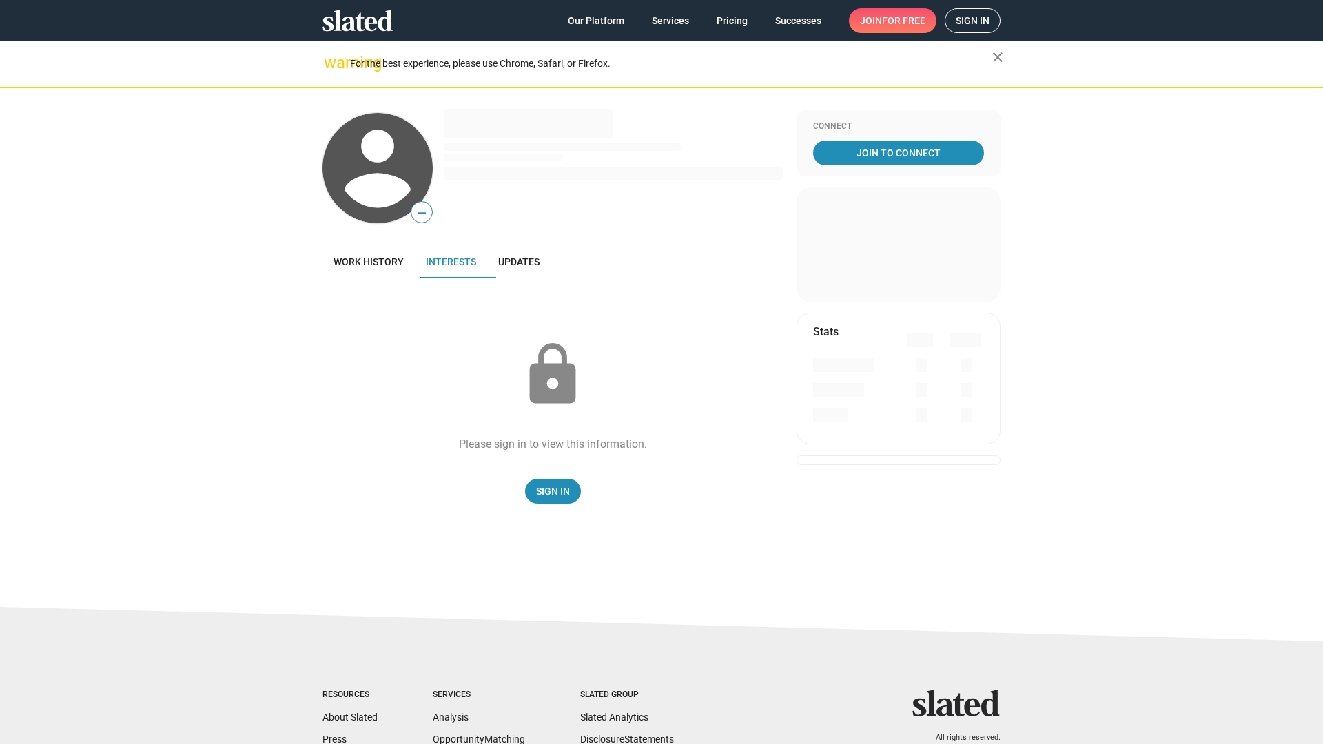 Image resolution: width=1323 pixels, height=744 pixels. I want to click on div: Please sign in to view this information., so click(553, 444).